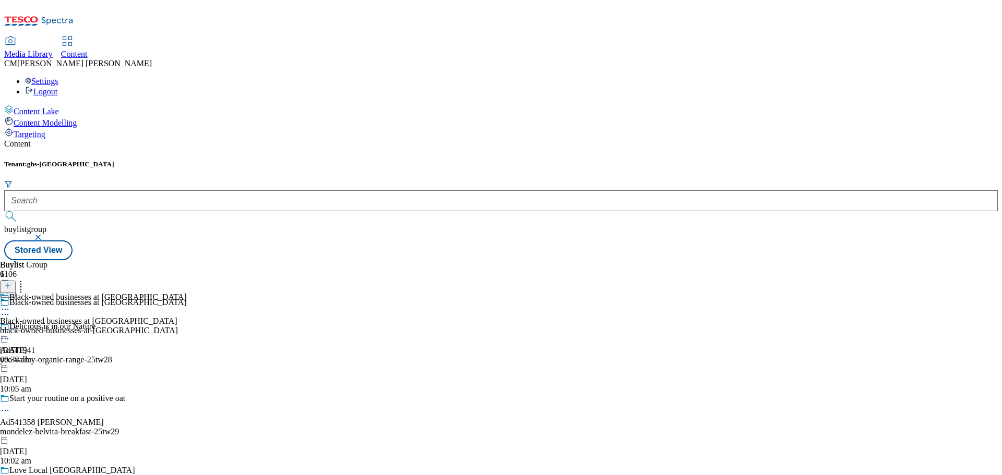  What do you see at coordinates (8, 184) in the screenshot?
I see `svg: Search Filters` at bounding box center [8, 184].